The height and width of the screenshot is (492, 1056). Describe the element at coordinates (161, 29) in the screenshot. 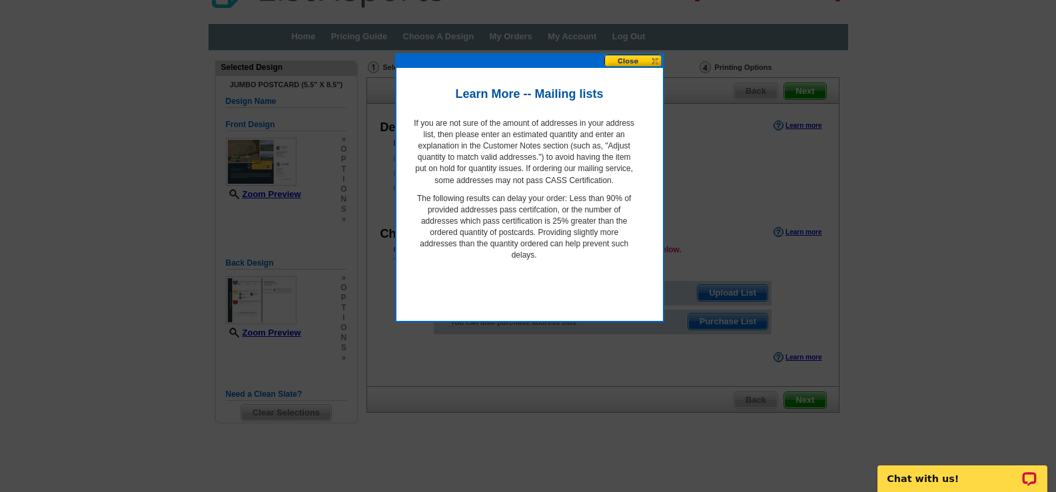

I see `button: Open LiveChat chat widget` at that location.